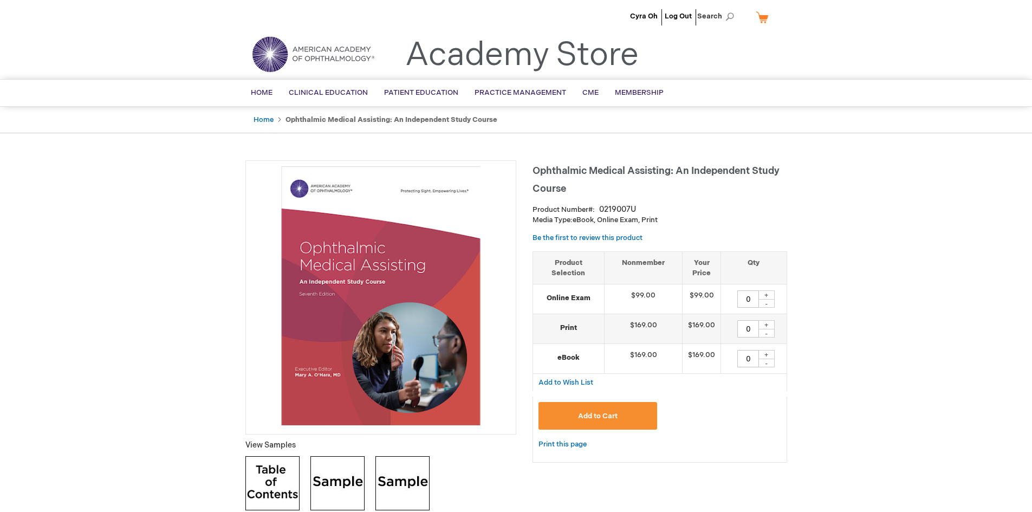 Image resolution: width=1032 pixels, height=512 pixels. Describe the element at coordinates (263, 120) in the screenshot. I see `a: Home` at that location.